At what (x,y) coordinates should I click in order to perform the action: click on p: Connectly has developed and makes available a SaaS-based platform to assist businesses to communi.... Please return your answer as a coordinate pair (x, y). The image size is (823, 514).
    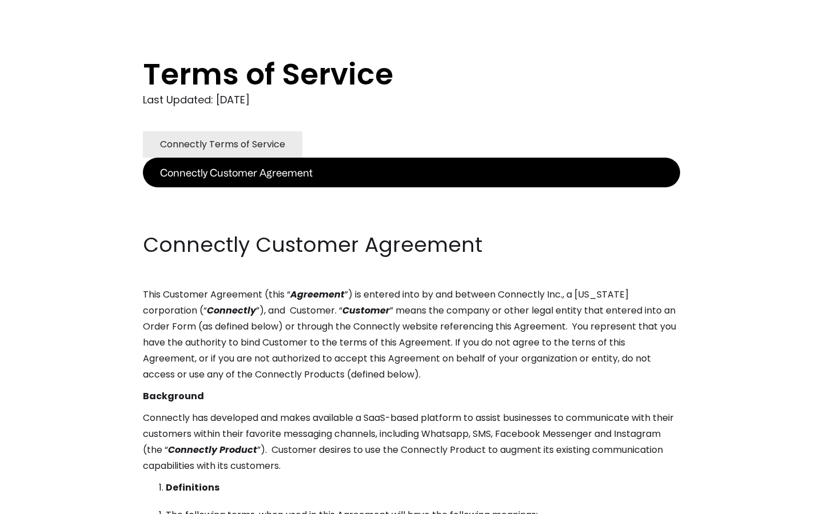
    Looking at the image, I should click on (411, 442).